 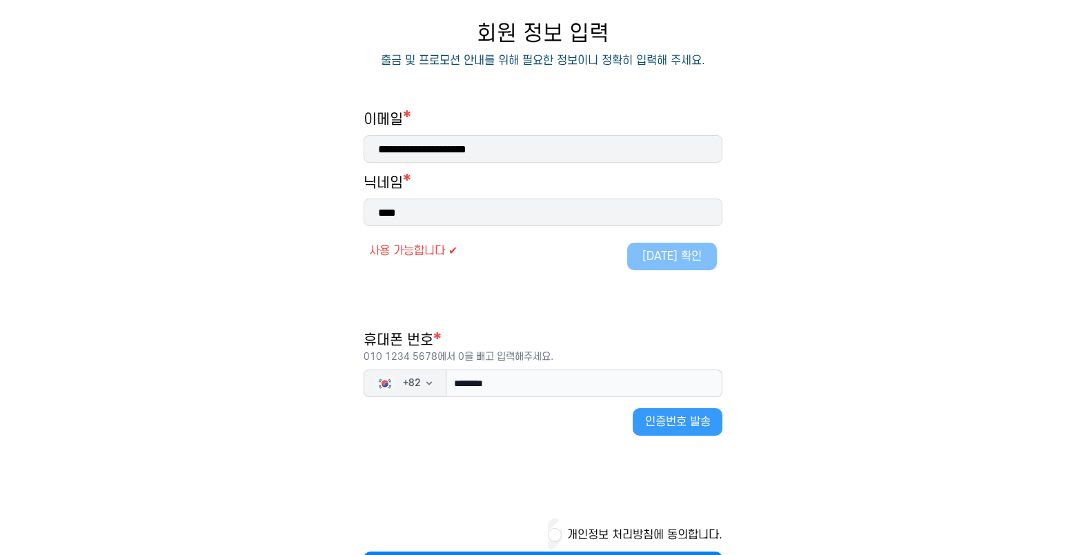 I want to click on button: 개인정보 처리방침에 동의합니다., so click(x=644, y=535).